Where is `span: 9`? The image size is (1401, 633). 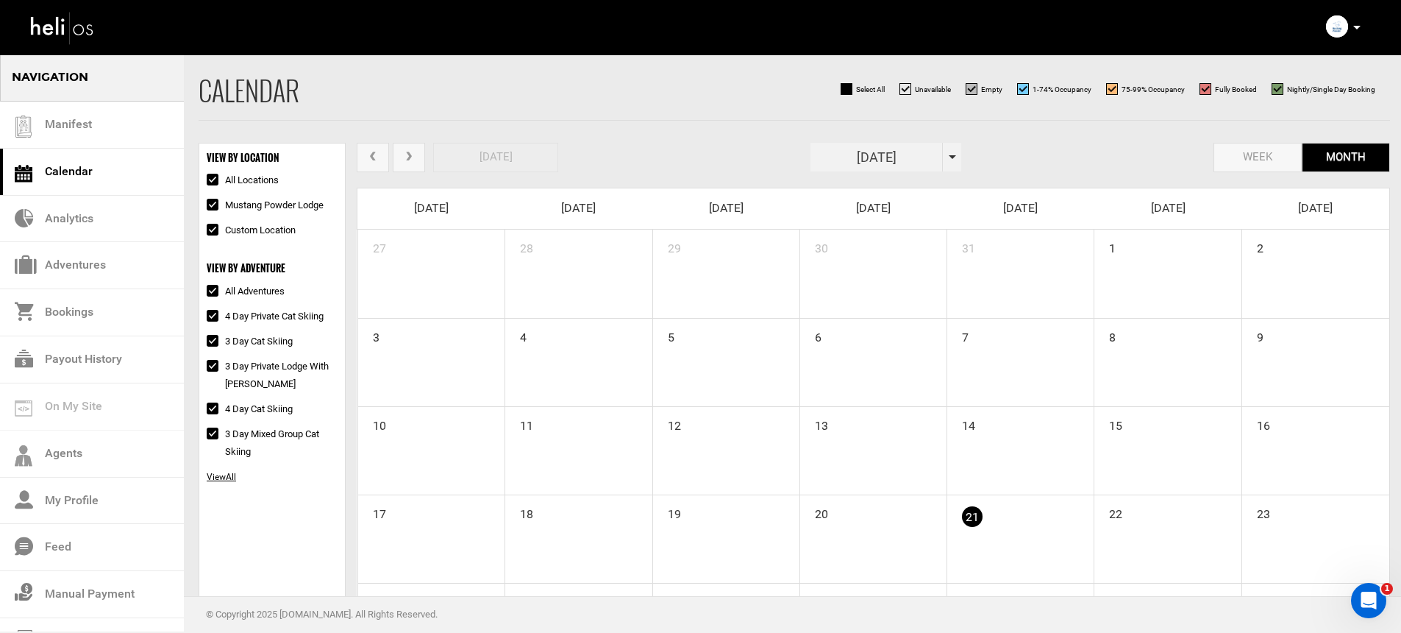 span: 9 is located at coordinates (1253, 333).